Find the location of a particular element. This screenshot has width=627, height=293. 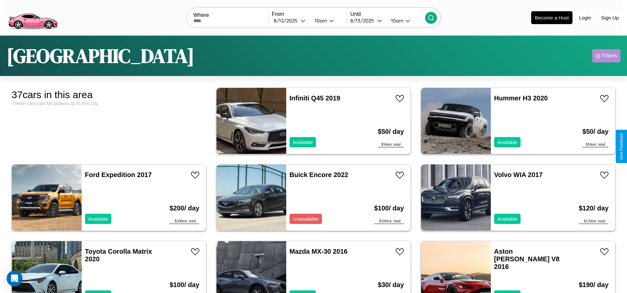

div: $ 200 est. total is located at coordinates (184, 221).